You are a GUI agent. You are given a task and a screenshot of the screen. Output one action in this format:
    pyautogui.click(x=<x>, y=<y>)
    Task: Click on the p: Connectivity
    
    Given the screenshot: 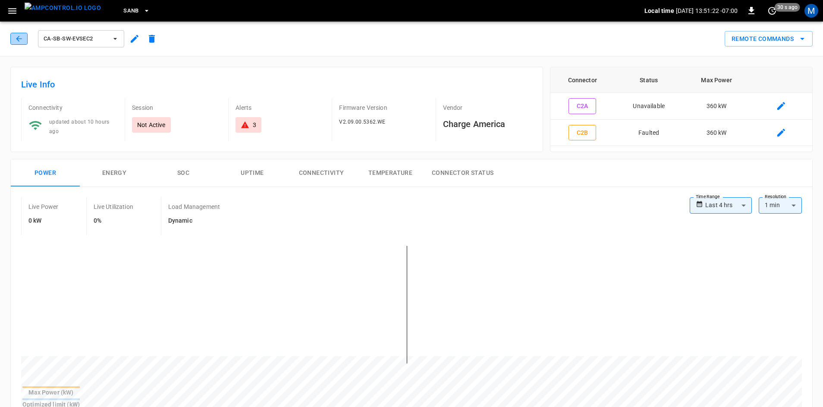 What is the action you would take?
    pyautogui.click(x=73, y=108)
    